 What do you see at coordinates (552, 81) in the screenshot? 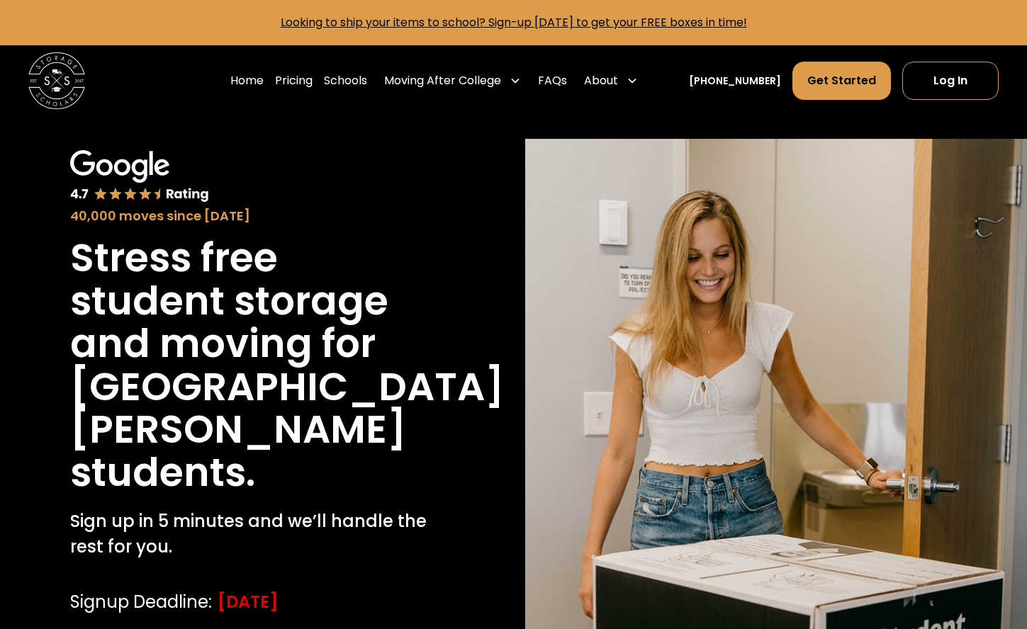
I see `a: FAQs` at bounding box center [552, 81].